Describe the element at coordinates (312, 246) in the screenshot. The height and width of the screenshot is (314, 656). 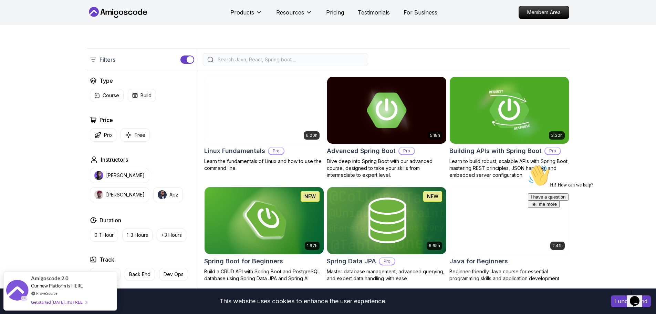
I see `p: 1.67h` at that location.